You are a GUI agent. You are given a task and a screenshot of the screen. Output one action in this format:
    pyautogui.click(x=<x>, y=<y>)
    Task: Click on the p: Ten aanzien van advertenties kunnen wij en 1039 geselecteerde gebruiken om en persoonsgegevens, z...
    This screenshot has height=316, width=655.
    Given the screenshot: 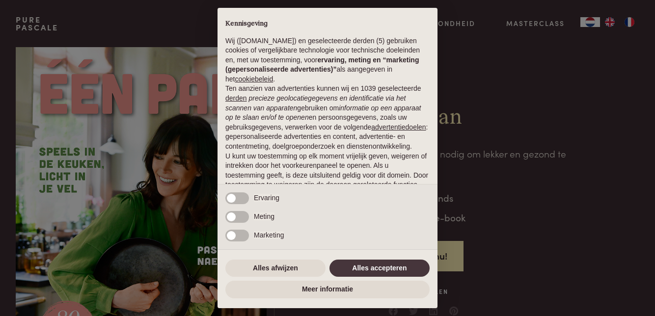 What is the action you would take?
    pyautogui.click(x=328, y=117)
    